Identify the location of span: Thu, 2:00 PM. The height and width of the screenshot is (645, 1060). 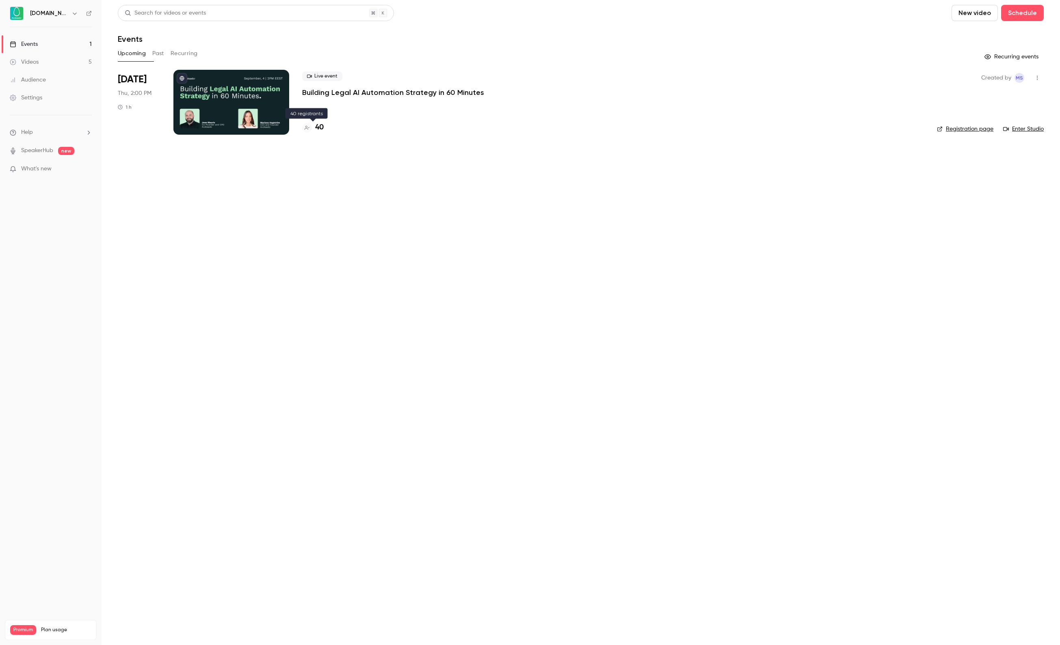
(134, 93).